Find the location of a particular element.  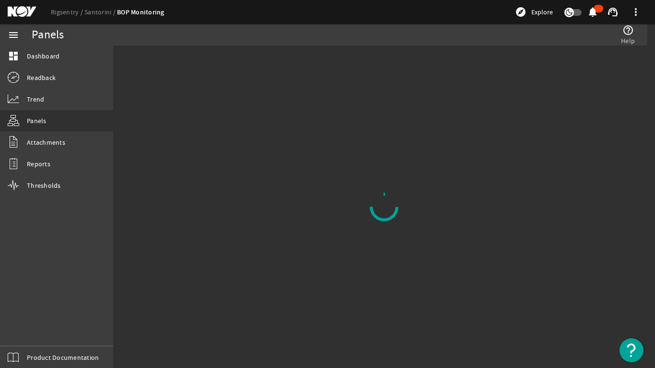

a: BOP Monitoring is located at coordinates (140, 12).